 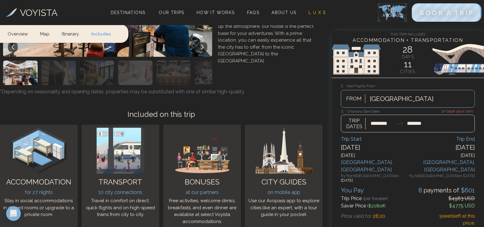 I want to click on div: Trip End, so click(x=441, y=139).